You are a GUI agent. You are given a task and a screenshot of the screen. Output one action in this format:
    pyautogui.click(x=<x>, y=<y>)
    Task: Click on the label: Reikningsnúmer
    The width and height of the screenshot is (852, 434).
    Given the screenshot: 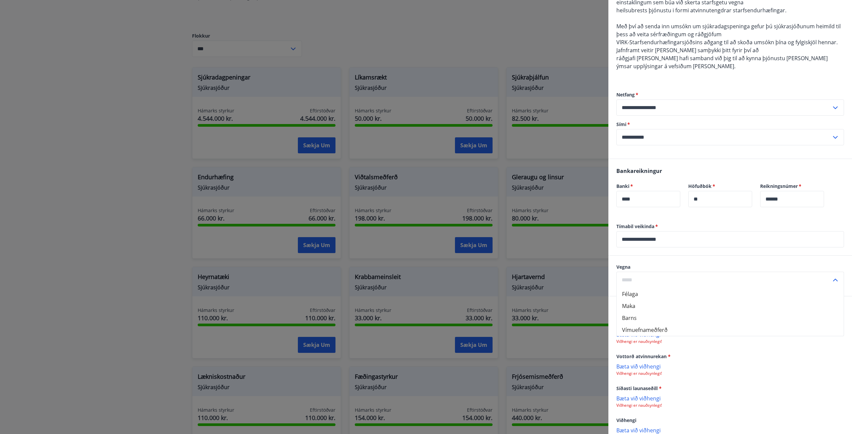 What is the action you would take?
    pyautogui.click(x=792, y=186)
    